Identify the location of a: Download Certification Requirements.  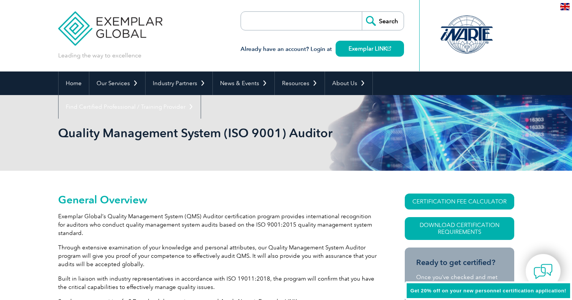
(459, 228).